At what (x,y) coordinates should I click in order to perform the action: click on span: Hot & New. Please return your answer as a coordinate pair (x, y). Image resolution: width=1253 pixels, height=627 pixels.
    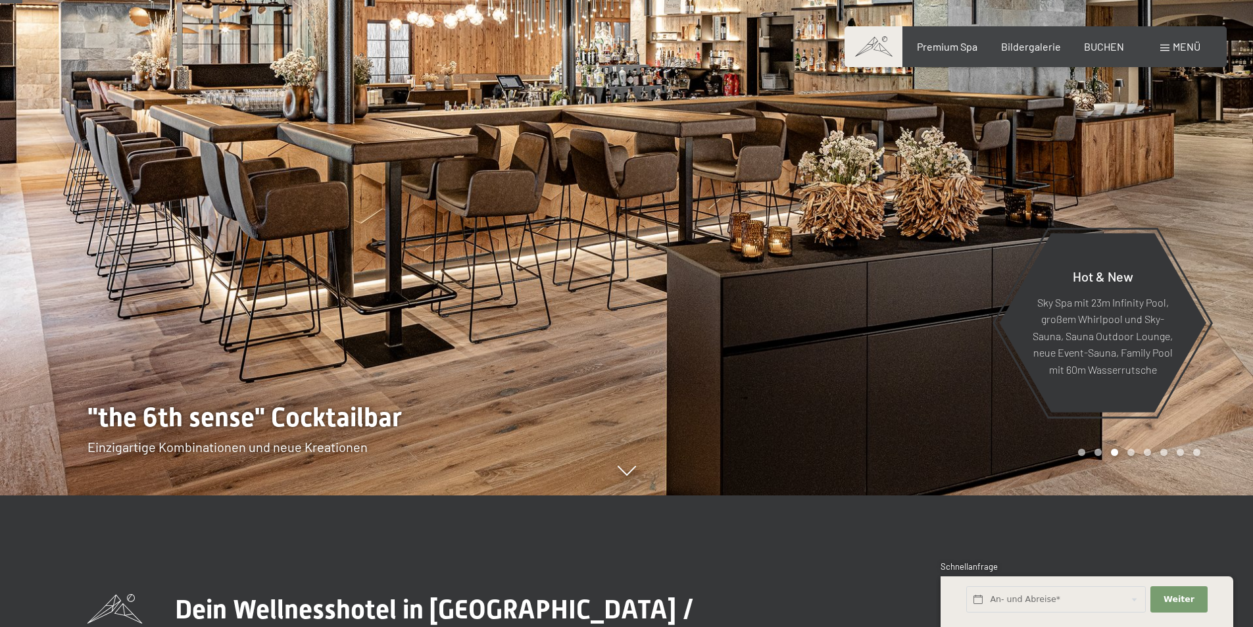
    Looking at the image, I should click on (1103, 276).